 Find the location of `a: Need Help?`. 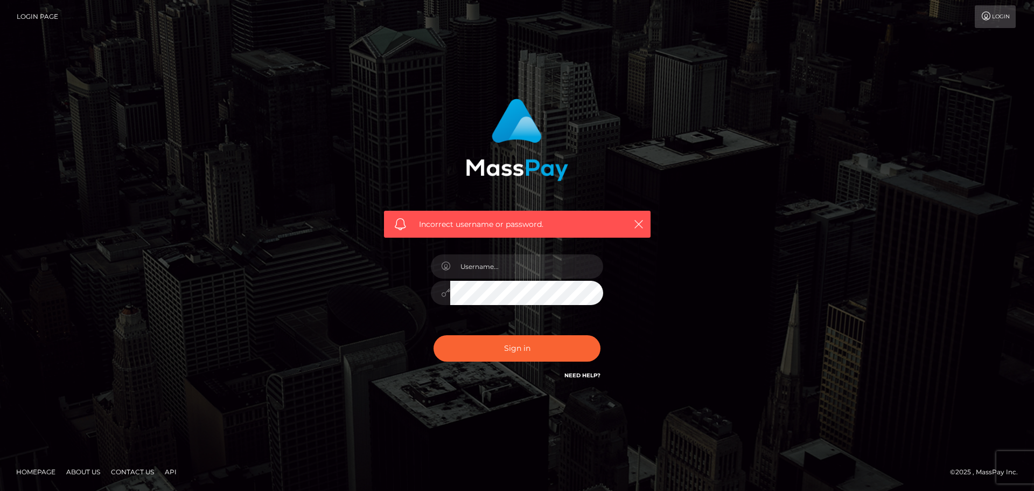

a: Need Help? is located at coordinates (582, 375).